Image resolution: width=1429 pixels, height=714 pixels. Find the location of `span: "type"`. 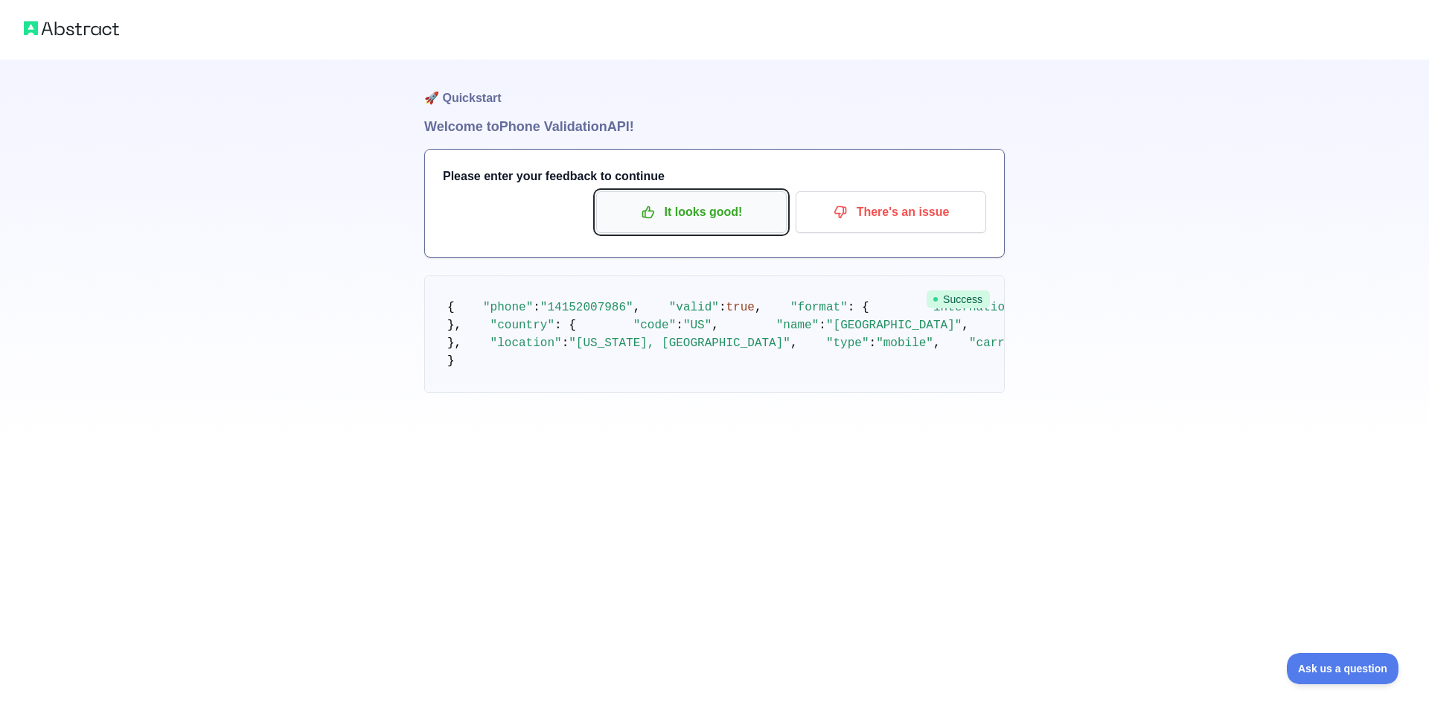

span: "type" is located at coordinates (847, 343).